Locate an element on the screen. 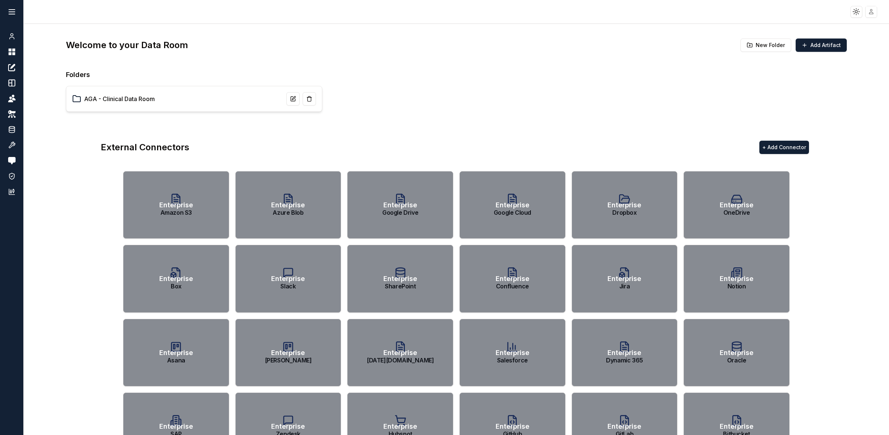 Image resolution: width=889 pixels, height=435 pixels. button: + Add Connector is located at coordinates (784, 147).